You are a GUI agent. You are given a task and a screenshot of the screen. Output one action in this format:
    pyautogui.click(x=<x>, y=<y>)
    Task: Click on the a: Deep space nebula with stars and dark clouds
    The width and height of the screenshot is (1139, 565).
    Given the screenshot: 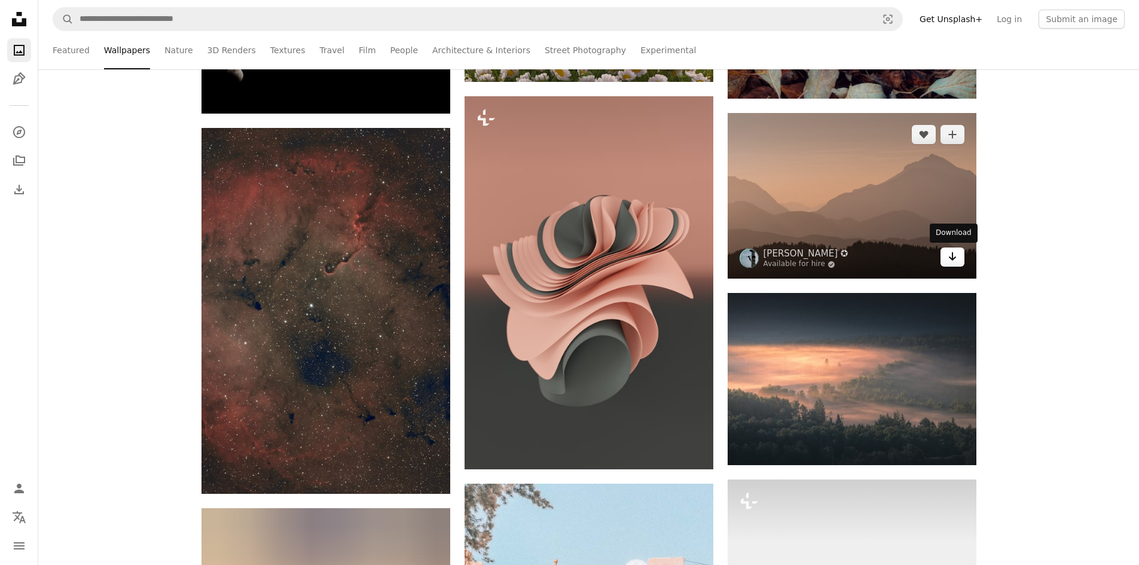 What is the action you would take?
    pyautogui.click(x=326, y=311)
    